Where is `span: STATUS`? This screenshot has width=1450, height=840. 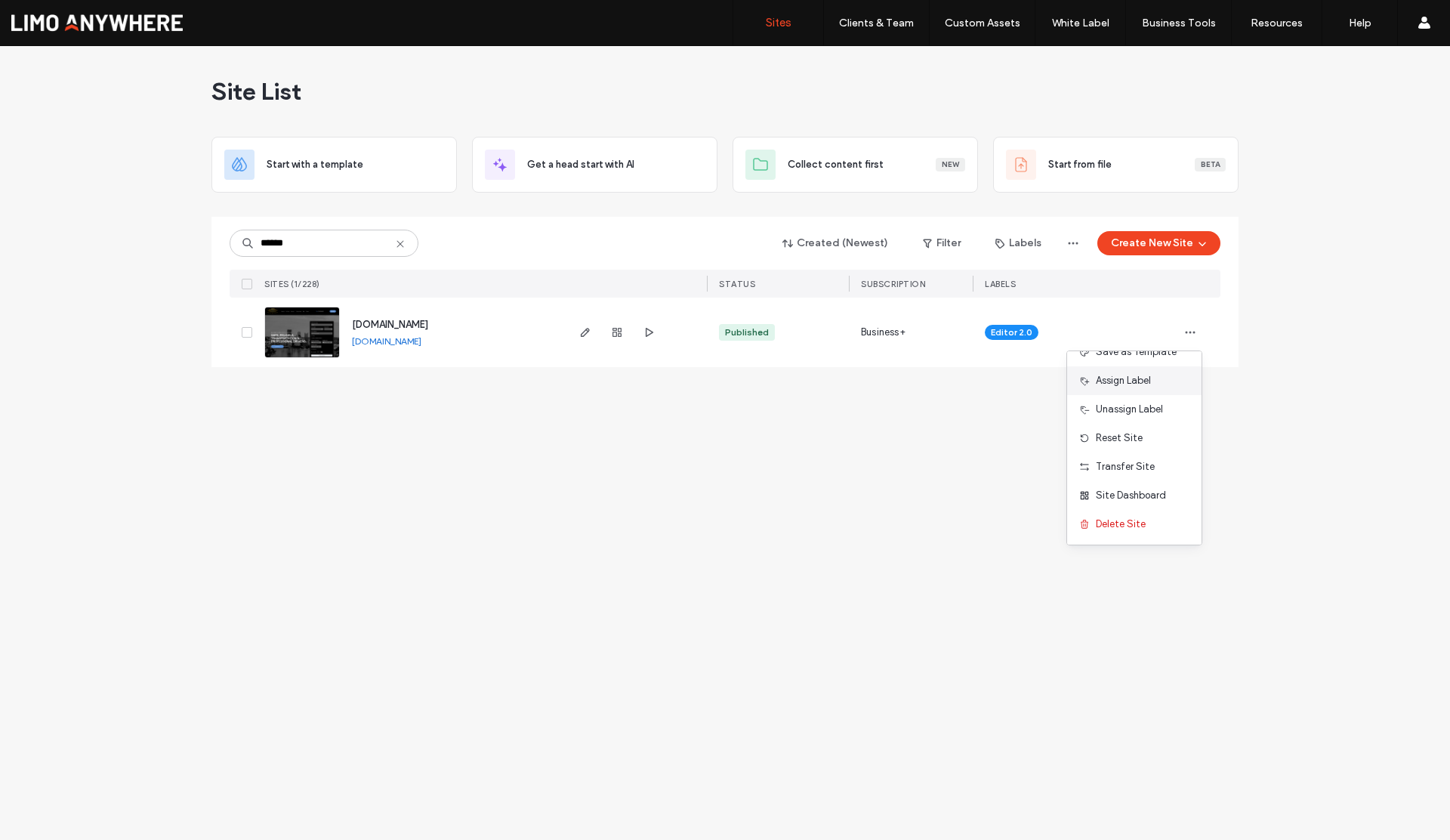 span: STATUS is located at coordinates (737, 284).